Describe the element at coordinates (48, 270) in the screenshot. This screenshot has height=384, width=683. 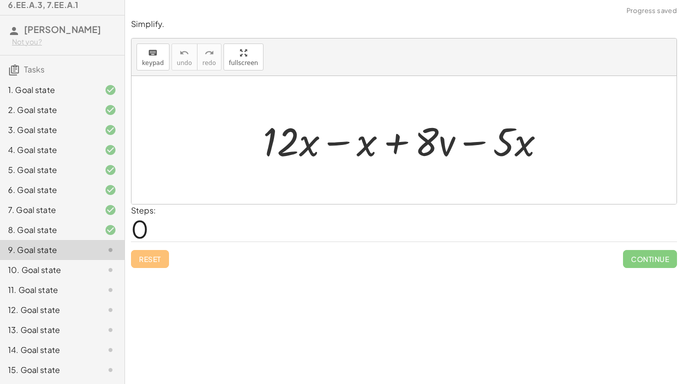
I see `div: 10. Goal state` at that location.